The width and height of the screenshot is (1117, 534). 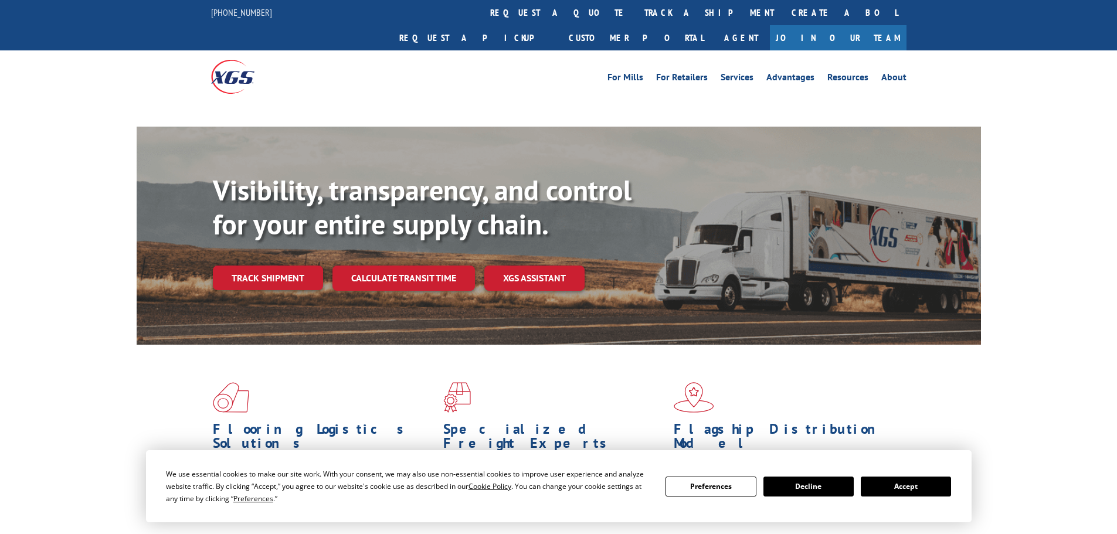 What do you see at coordinates (324, 439) in the screenshot?
I see `h1: Flooring Logistics Solutions` at bounding box center [324, 439].